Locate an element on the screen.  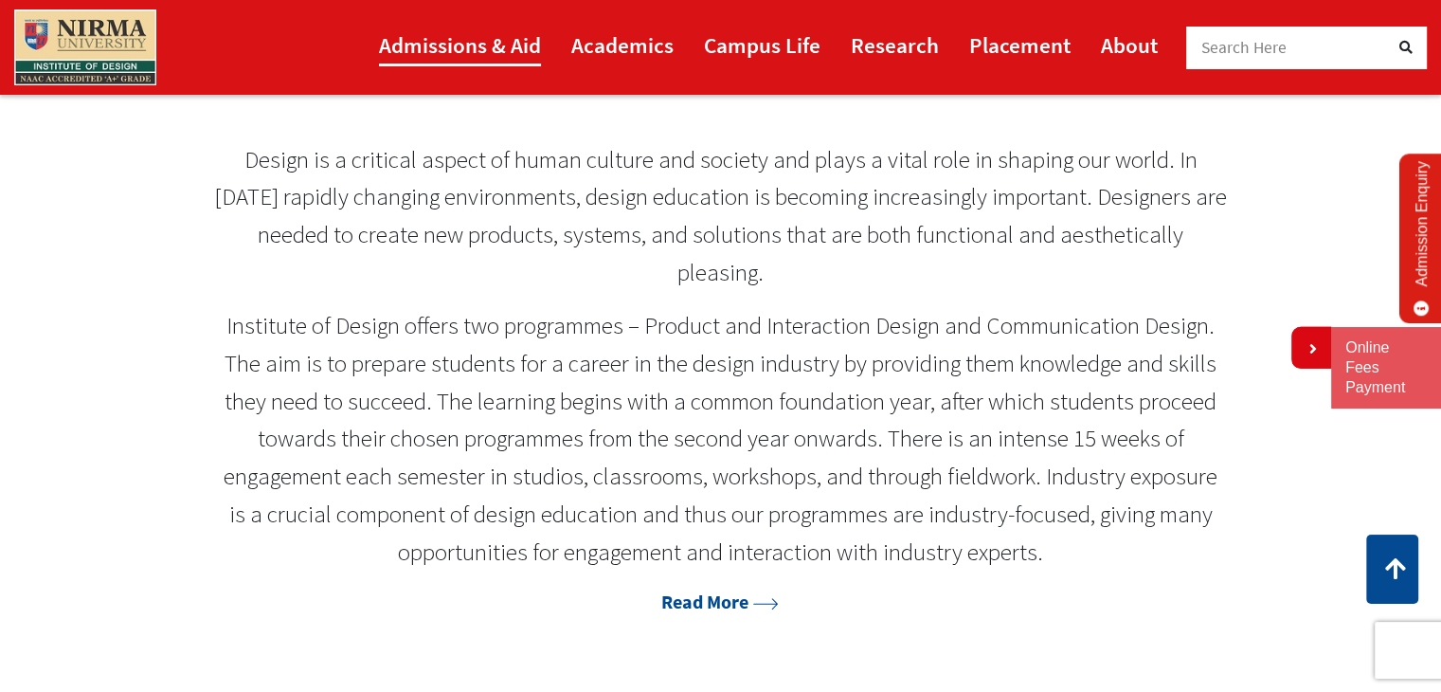
a: About is located at coordinates (1129, 45).